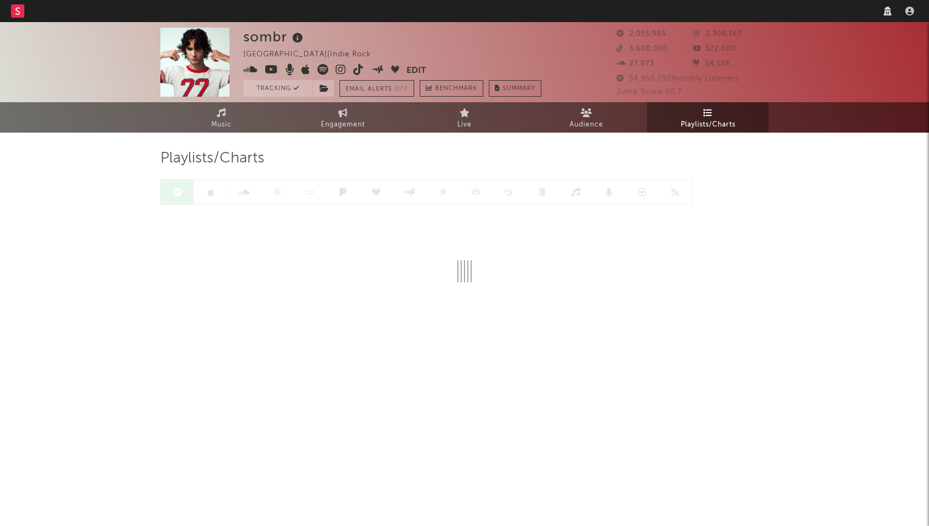 The image size is (929, 526). Describe the element at coordinates (343, 125) in the screenshot. I see `span: Engagement` at that location.